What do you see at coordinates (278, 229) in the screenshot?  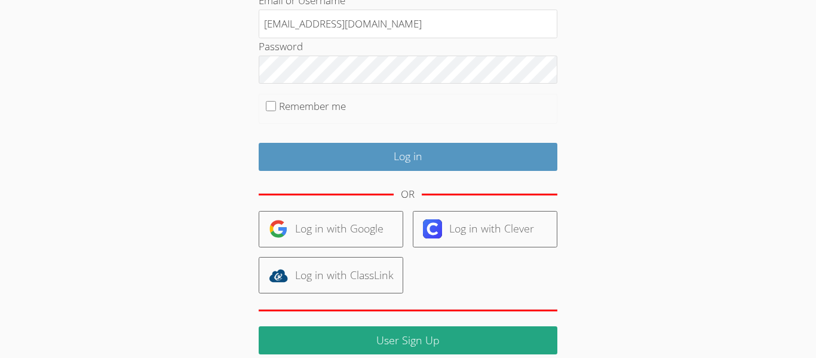 I see `img: google-logo-50288ca7cdecda66e5e0955fdab243c47b7ad437acaf1139b6f446037453330a.svg` at bounding box center [278, 229].